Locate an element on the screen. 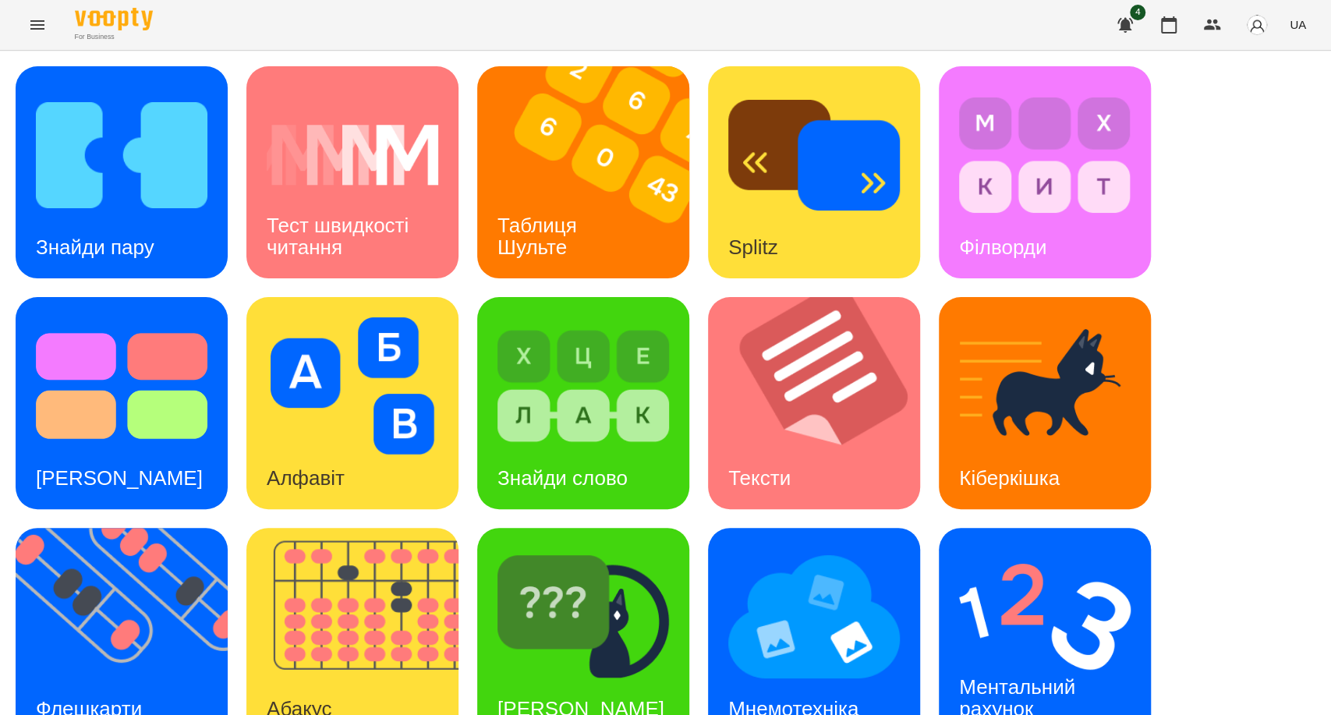 The width and height of the screenshot is (1331, 715). button: UA is located at coordinates (1297, 24).